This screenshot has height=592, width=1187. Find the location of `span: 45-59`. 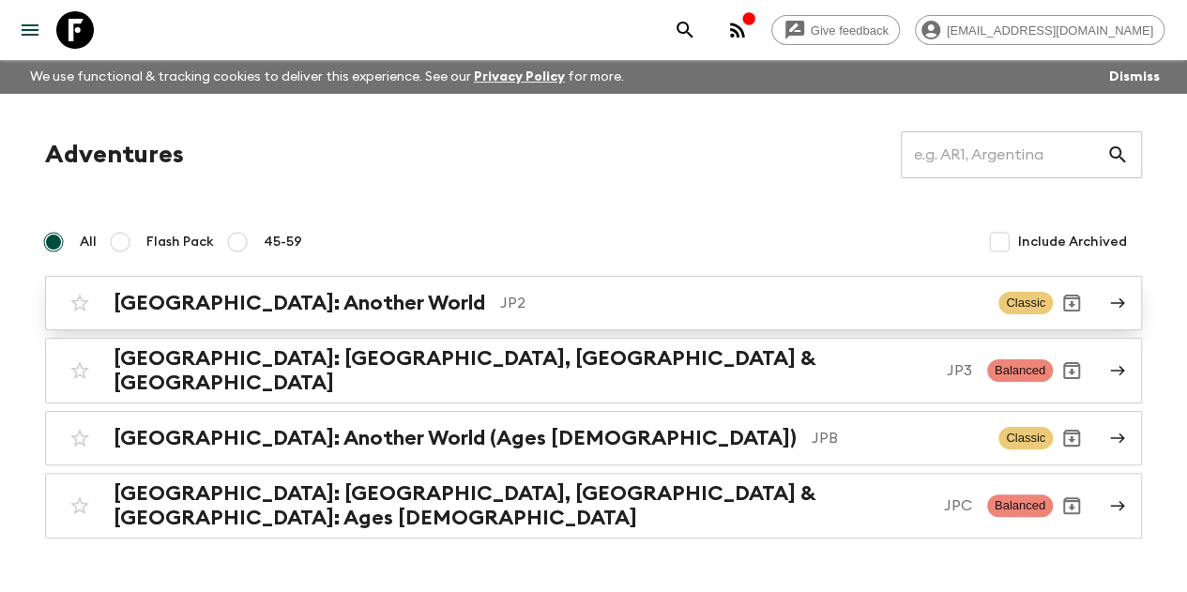

span: 45-59 is located at coordinates (282, 242).